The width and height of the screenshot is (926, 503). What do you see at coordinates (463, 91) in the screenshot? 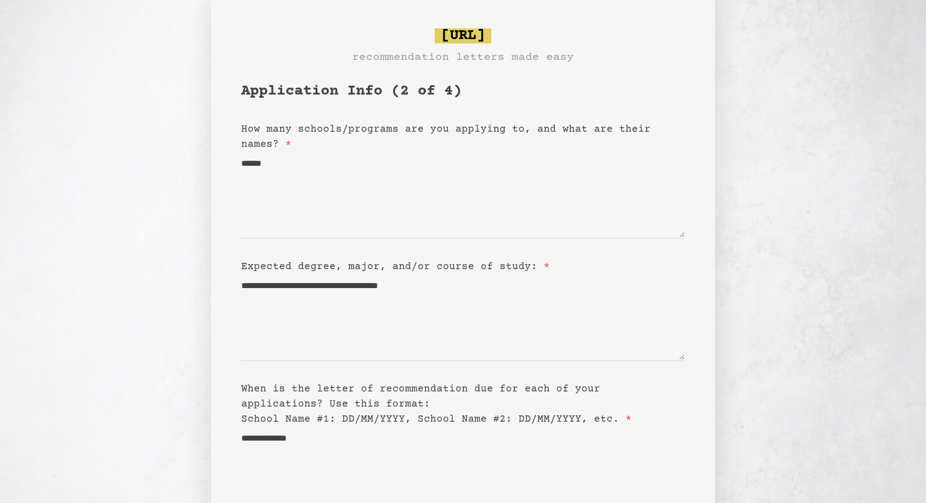
I see `h1: Application Info (2 of 4)` at bounding box center [463, 91].